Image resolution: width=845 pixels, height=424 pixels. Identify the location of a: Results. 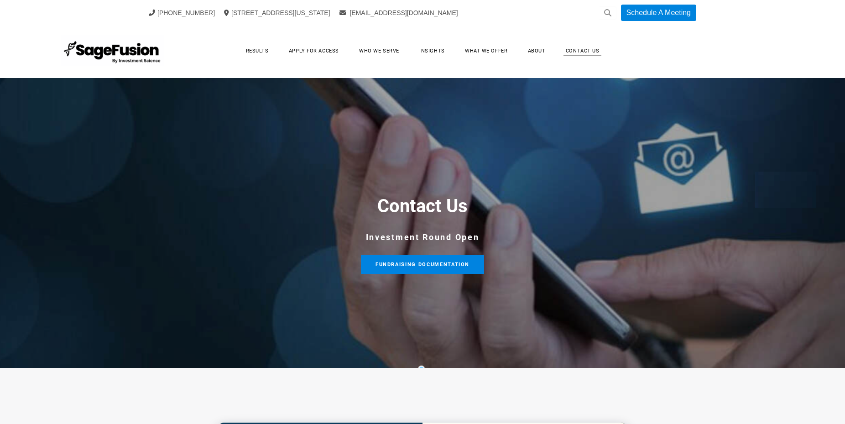
(257, 51).